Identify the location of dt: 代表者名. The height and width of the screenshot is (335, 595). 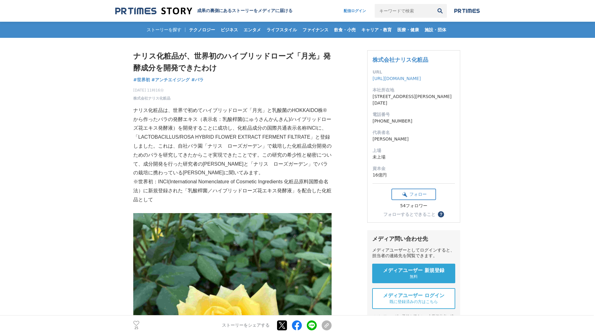
(414, 132).